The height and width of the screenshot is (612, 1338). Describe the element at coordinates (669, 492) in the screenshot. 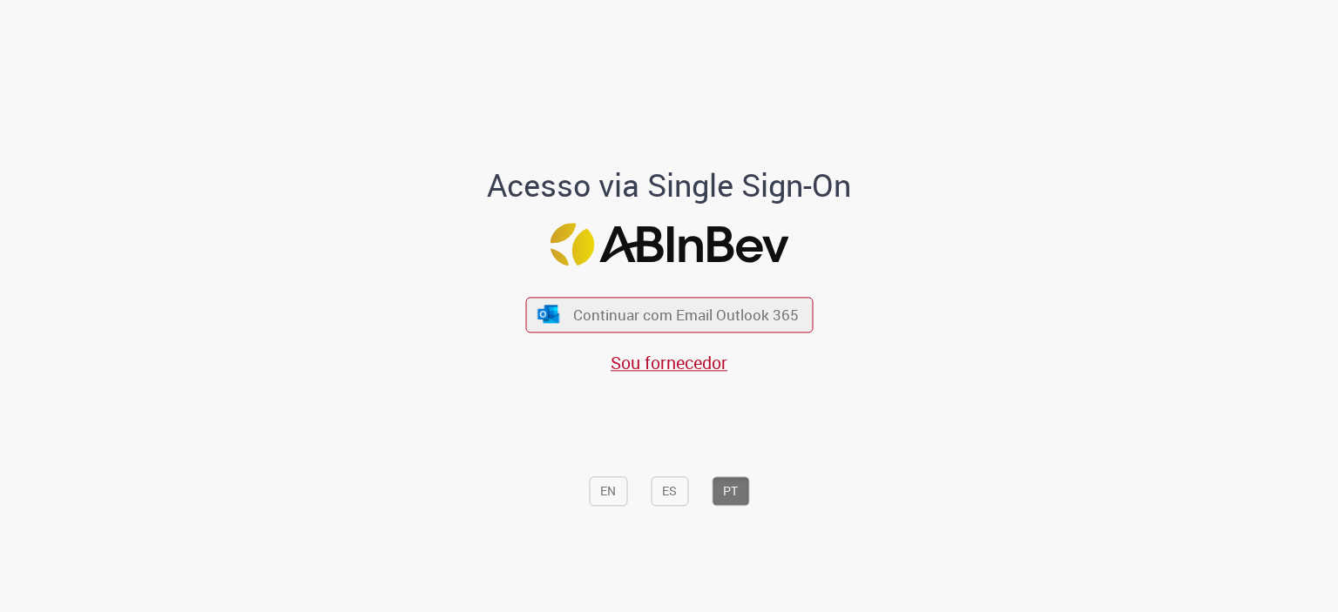

I see `button: ES` at that location.